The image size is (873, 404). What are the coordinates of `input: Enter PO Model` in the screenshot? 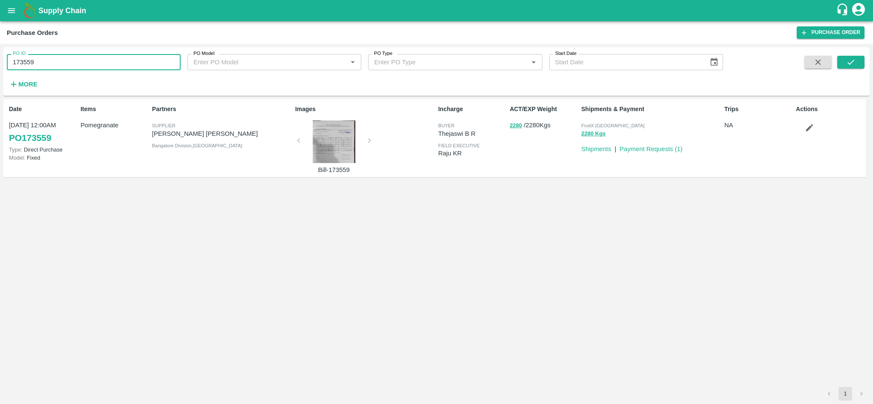 It's located at (262, 62).